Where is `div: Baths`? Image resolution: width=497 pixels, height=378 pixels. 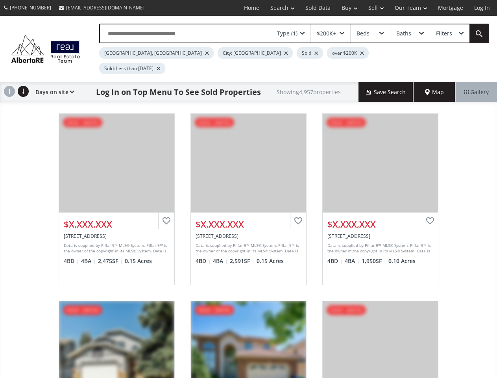
div: Baths is located at coordinates (404, 33).